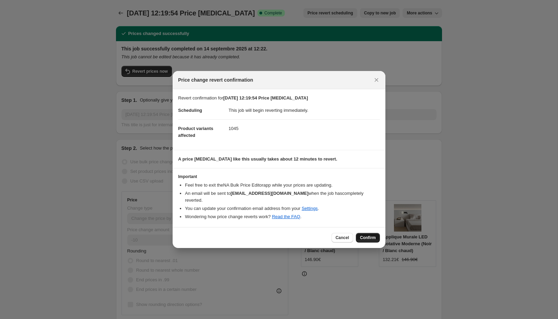 This screenshot has width=558, height=319. What do you see at coordinates (279, 98) in the screenshot?
I see `p: Revert confirmation for` at bounding box center [279, 98].